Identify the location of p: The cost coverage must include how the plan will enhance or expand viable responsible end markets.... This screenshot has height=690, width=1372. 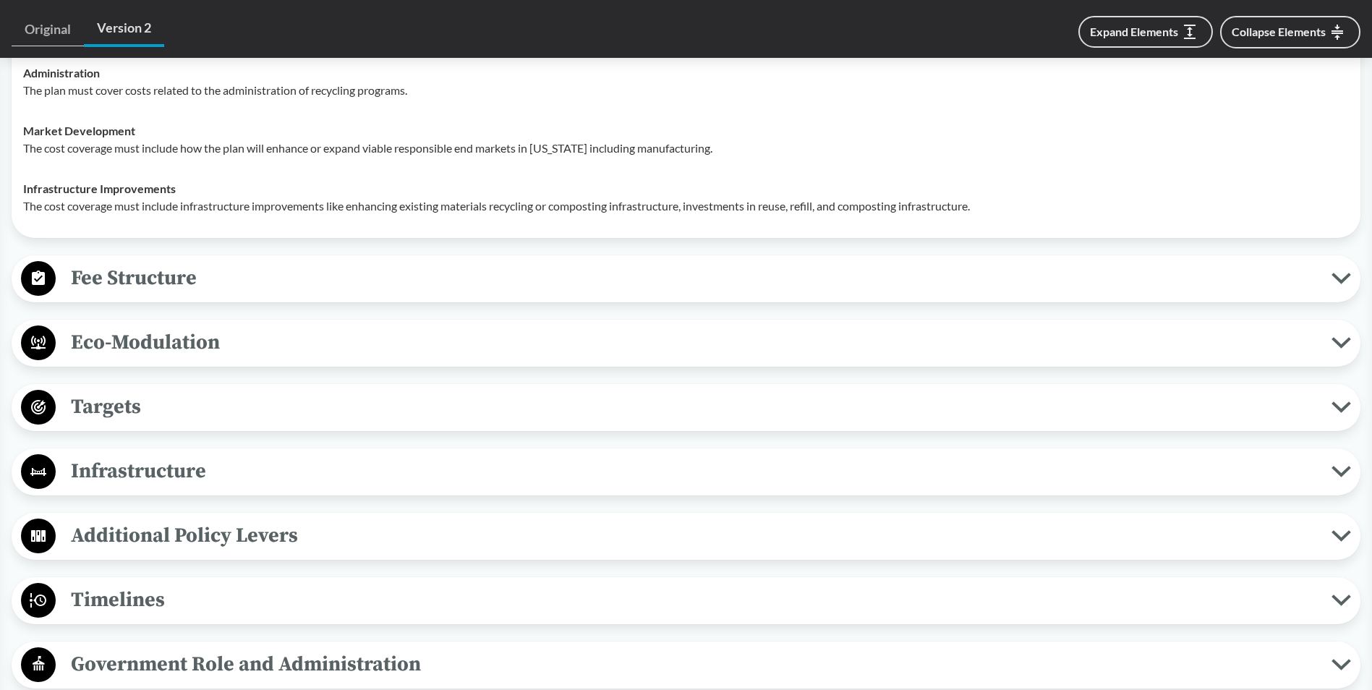
(686, 148).